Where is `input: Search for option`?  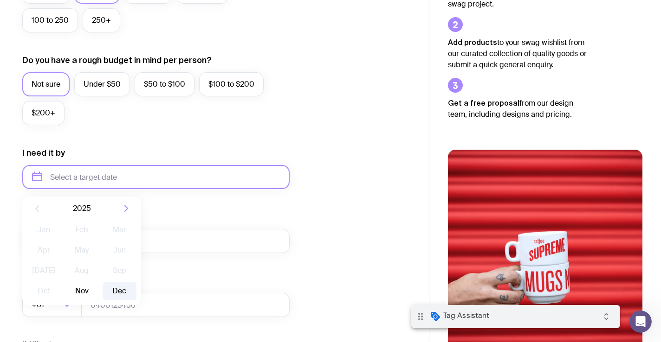
input: Search for option is located at coordinates (53, 305).